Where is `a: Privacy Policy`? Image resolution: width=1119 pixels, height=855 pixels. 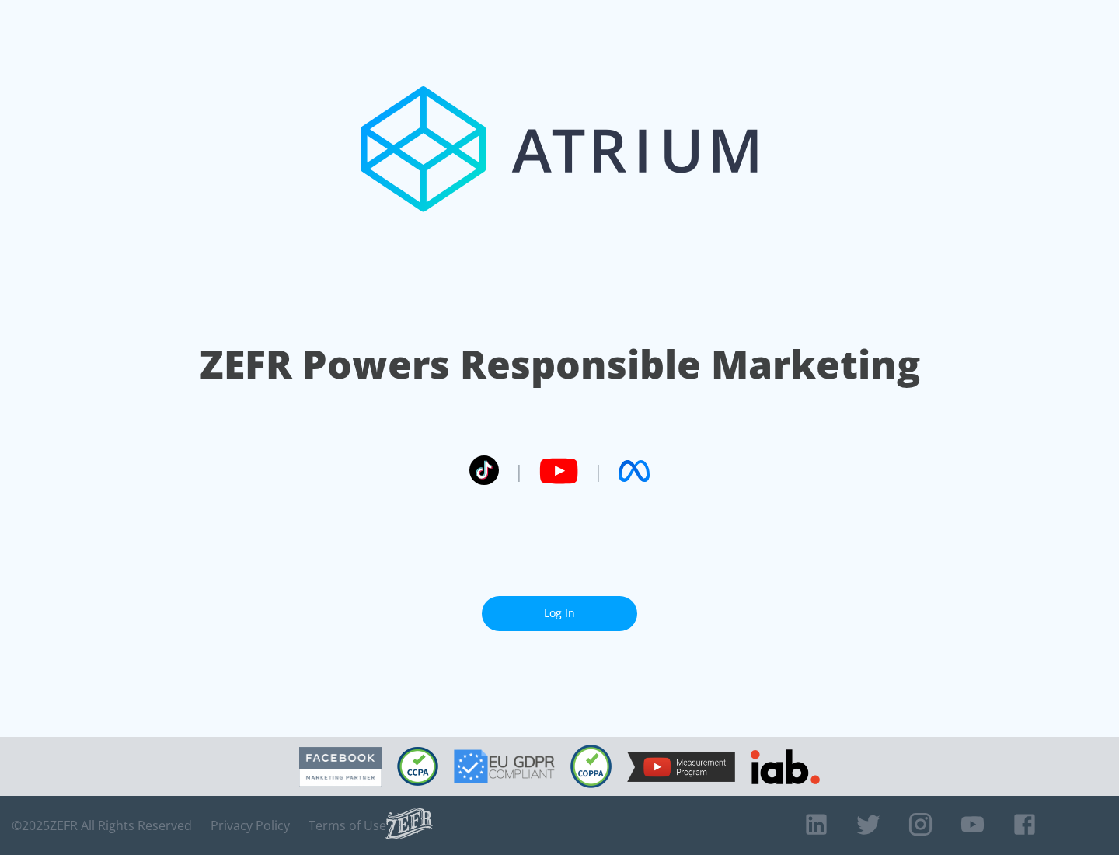 a: Privacy Policy is located at coordinates (250, 825).